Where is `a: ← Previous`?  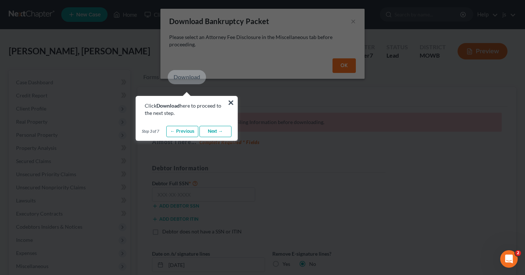 a: ← Previous is located at coordinates (182, 132).